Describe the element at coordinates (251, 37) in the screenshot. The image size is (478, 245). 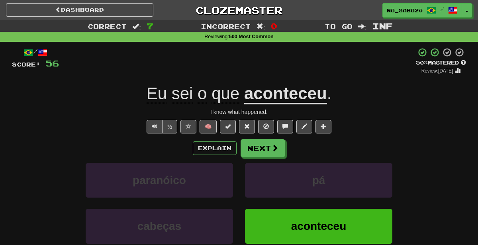
I see `strong: 500 Most Common` at that location.